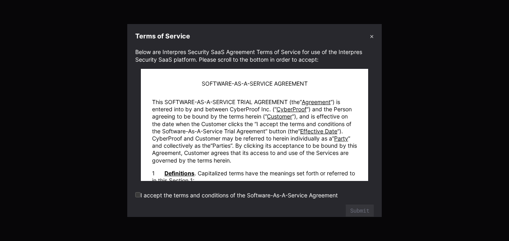 Image resolution: width=509 pixels, height=241 pixels. What do you see at coordinates (162, 36) in the screenshot?
I see `h3: Terms of Service` at bounding box center [162, 36].